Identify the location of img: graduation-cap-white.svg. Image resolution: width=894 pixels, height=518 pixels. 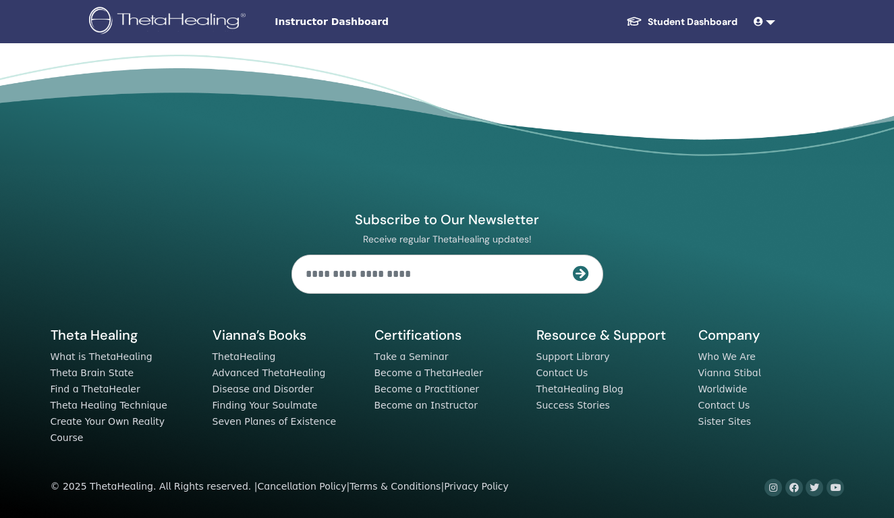
(634, 21).